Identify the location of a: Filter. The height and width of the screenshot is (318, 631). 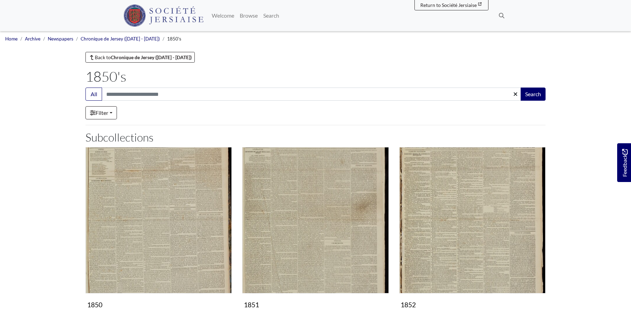
(101, 113).